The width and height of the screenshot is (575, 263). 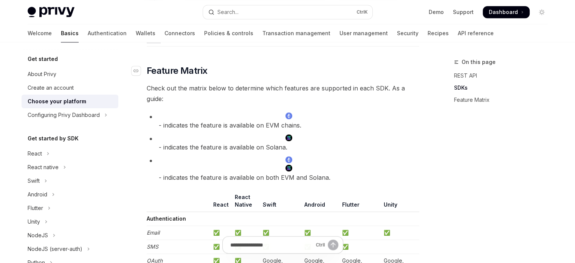 What do you see at coordinates (53, 138) in the screenshot?
I see `h5: Get started by SDK` at bounding box center [53, 138].